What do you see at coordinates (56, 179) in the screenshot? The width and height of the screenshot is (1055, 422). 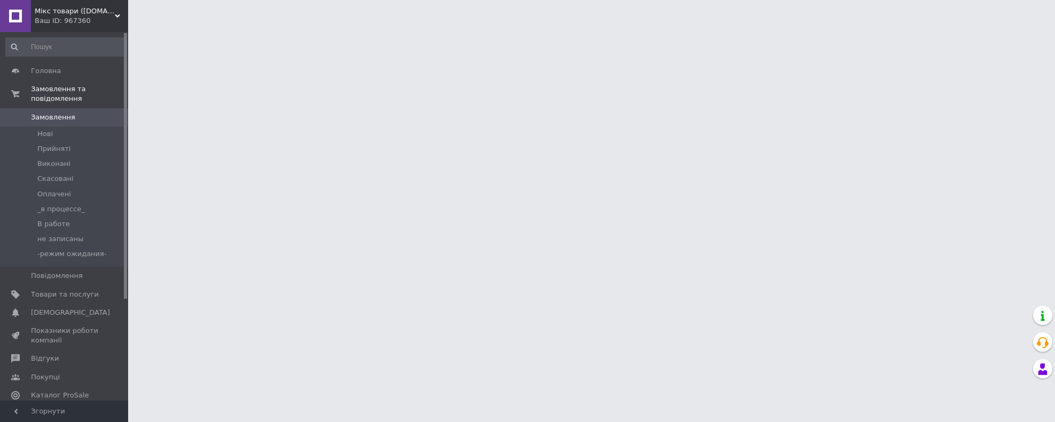 I see `span: Скасовані` at bounding box center [56, 179].